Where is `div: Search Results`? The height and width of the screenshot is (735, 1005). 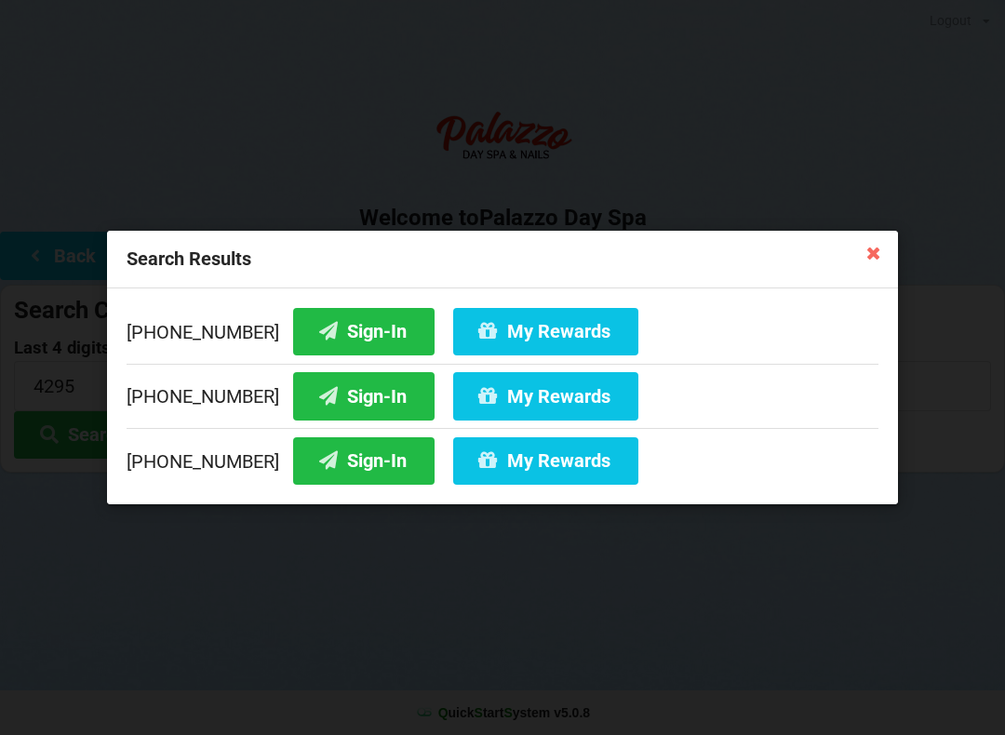 div: Search Results is located at coordinates (502, 260).